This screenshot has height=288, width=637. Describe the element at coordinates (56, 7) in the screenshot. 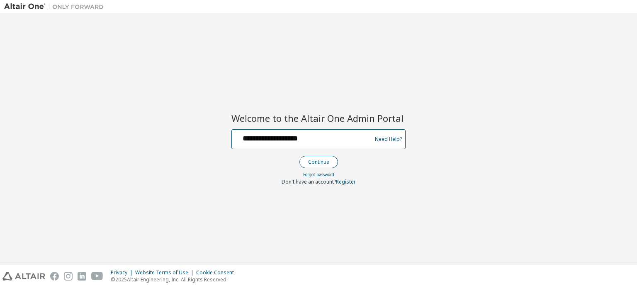

I see `img: Altair One` at that location.